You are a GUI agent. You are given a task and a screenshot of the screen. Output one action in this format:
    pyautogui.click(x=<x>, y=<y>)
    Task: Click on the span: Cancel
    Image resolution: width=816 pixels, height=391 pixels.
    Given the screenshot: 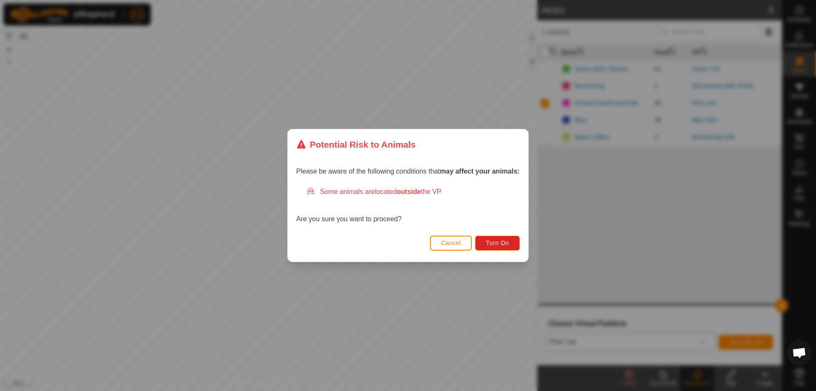 What is the action you would take?
    pyautogui.click(x=451, y=243)
    